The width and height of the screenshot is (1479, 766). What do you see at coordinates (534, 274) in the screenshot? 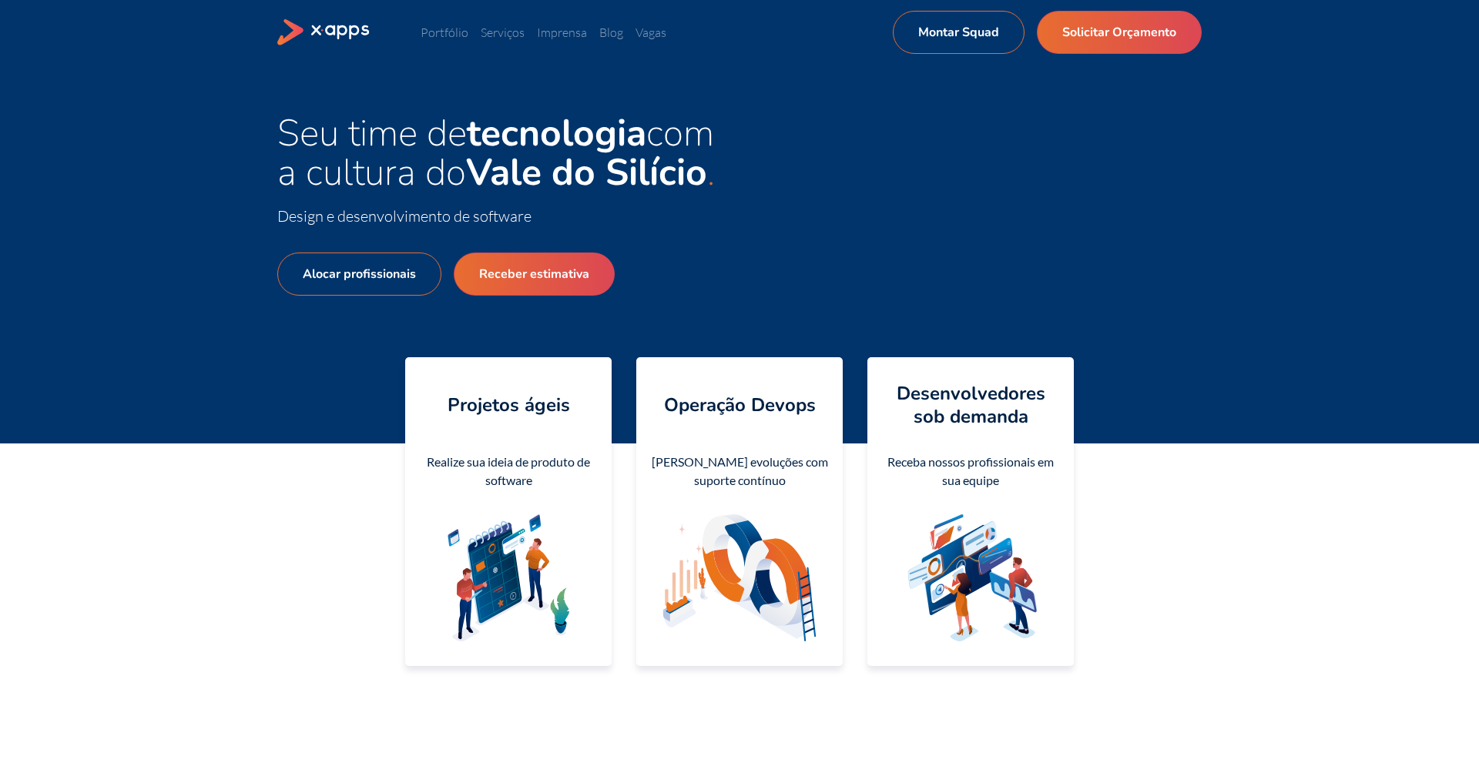
I see `a: Receber estimativa` at bounding box center [534, 274].